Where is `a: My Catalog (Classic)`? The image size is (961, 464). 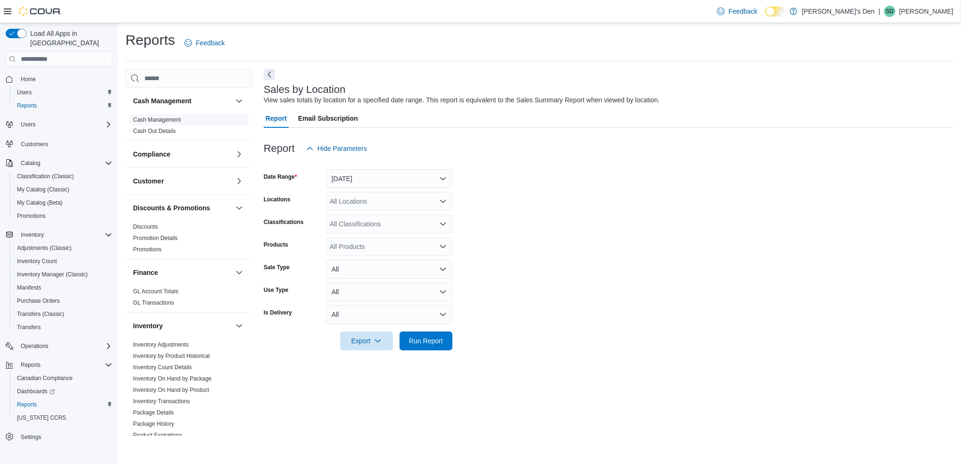 a: My Catalog (Classic) is located at coordinates (43, 190).